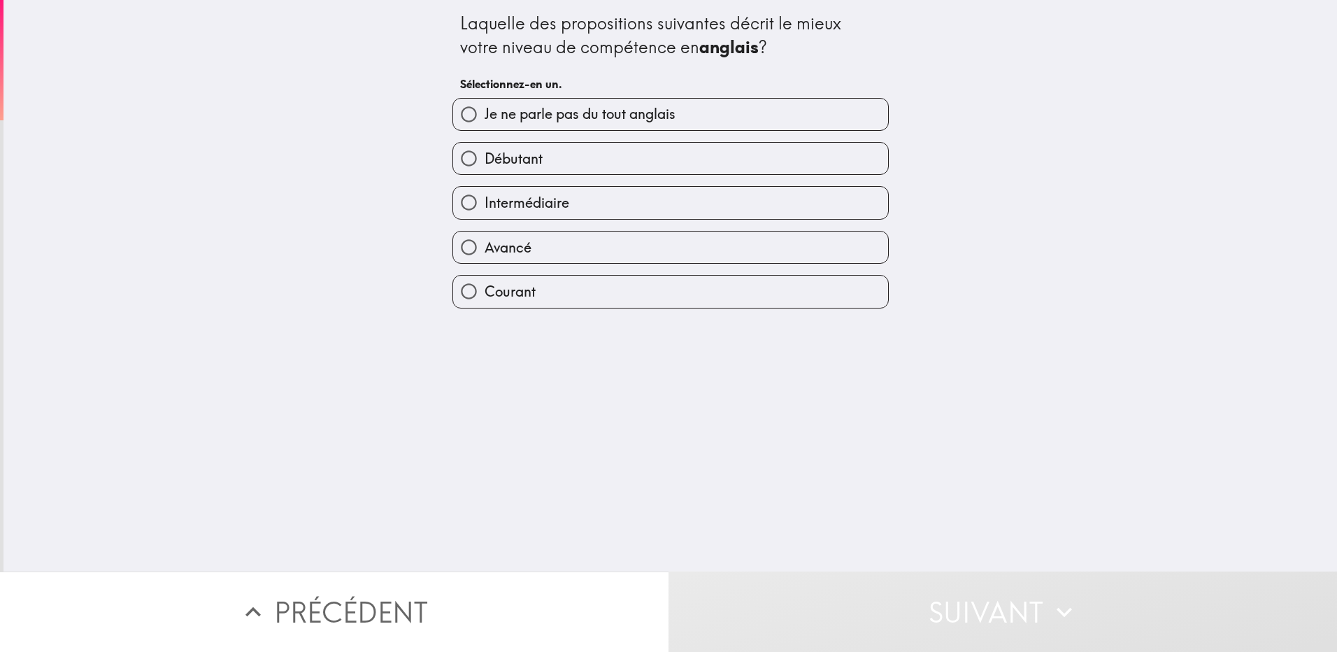 The height and width of the screenshot is (652, 1337). What do you see at coordinates (671, 35) in the screenshot?
I see `div: Laquelle des propositions suivantes décrit le mieux votre niveau de compétence en ?` at bounding box center [671, 35].